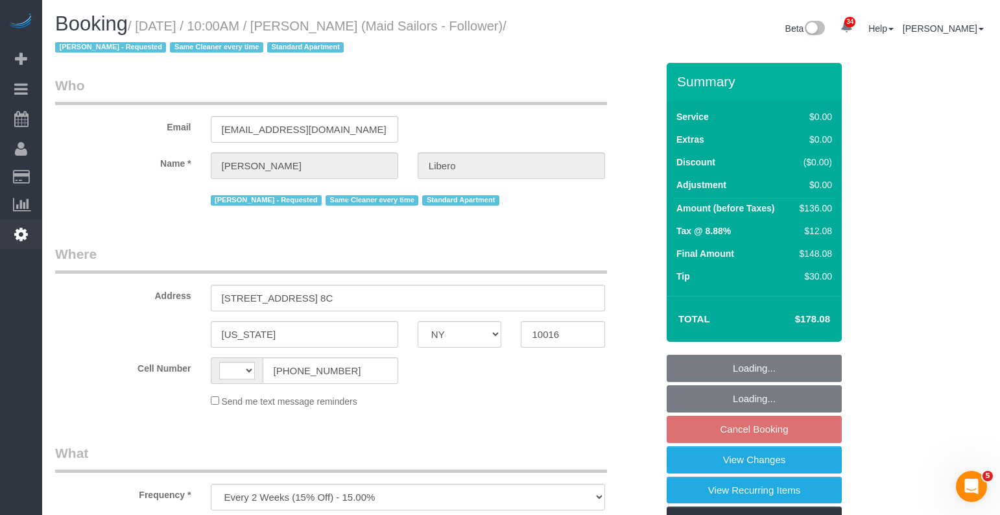 Image resolution: width=1000 pixels, height=515 pixels. Describe the element at coordinates (331, 90) in the screenshot. I see `legend: Who` at that location.